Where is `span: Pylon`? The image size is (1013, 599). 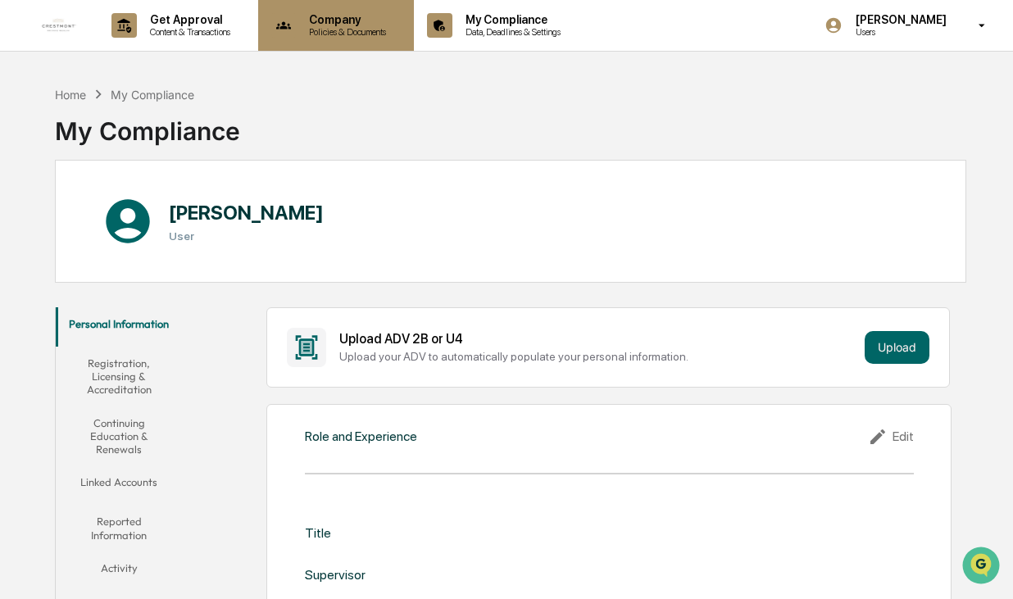 span: Pylon is located at coordinates (180, 284).